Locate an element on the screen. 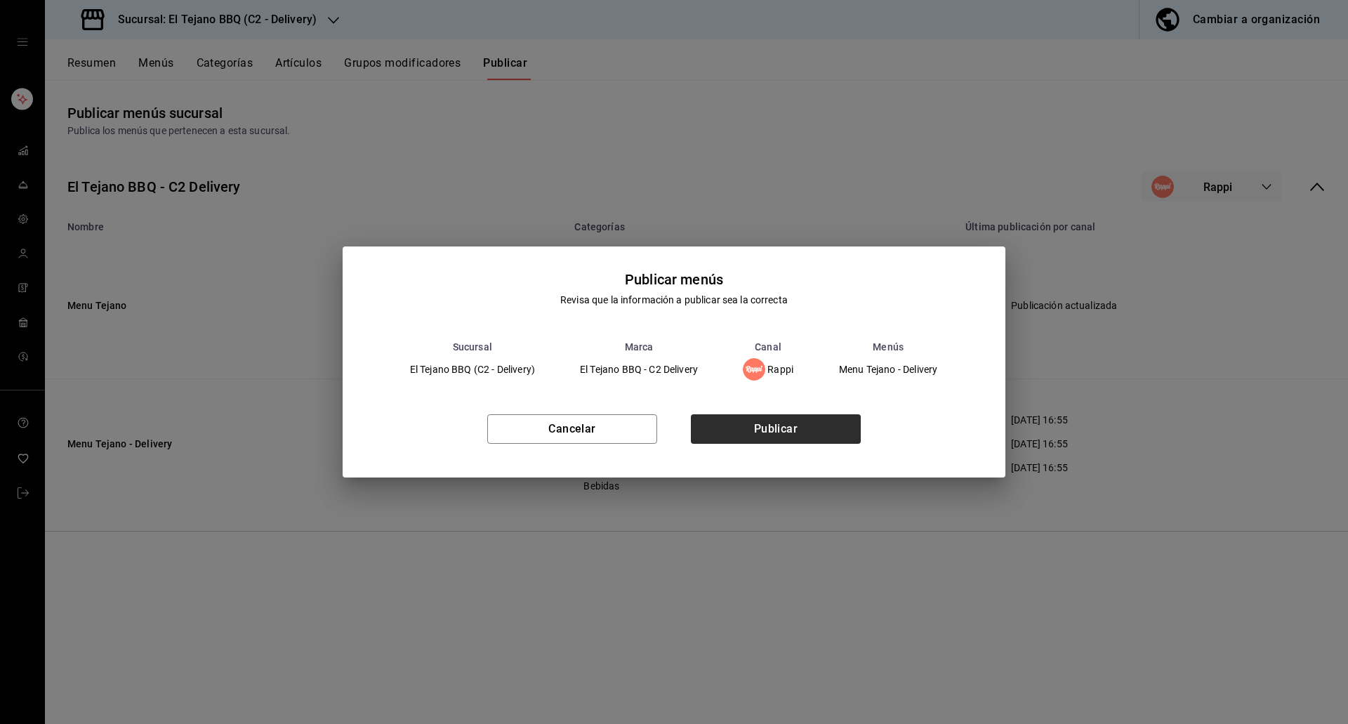 This screenshot has height=724, width=1348. td: El Tejano BBQ - C2 Delivery is located at coordinates (639, 369).